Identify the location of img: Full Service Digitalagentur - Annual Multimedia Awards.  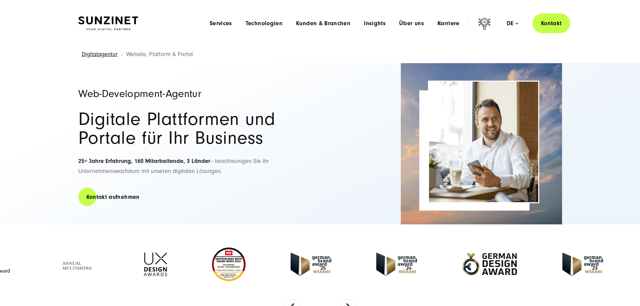
(78, 264).